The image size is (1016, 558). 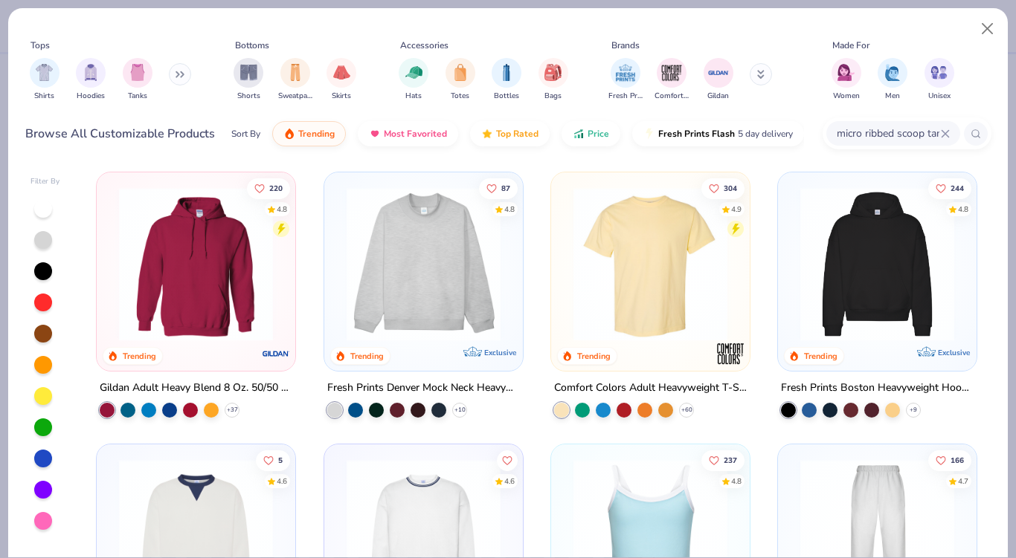 What do you see at coordinates (245, 134) in the screenshot?
I see `div: Sort By` at bounding box center [245, 134].